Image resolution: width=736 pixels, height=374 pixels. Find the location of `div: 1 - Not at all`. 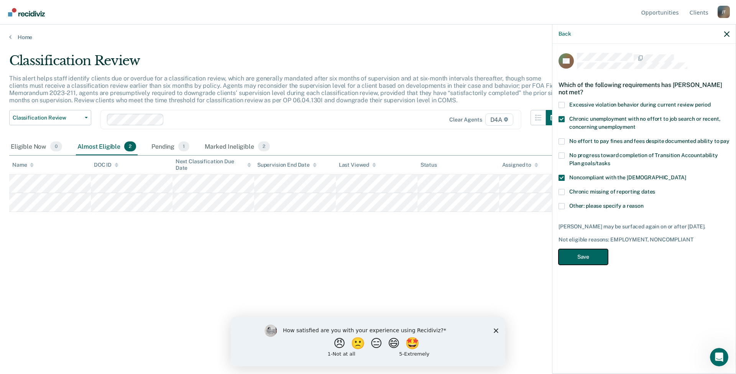

div: 1 - Not at all is located at coordinates (88, 37).